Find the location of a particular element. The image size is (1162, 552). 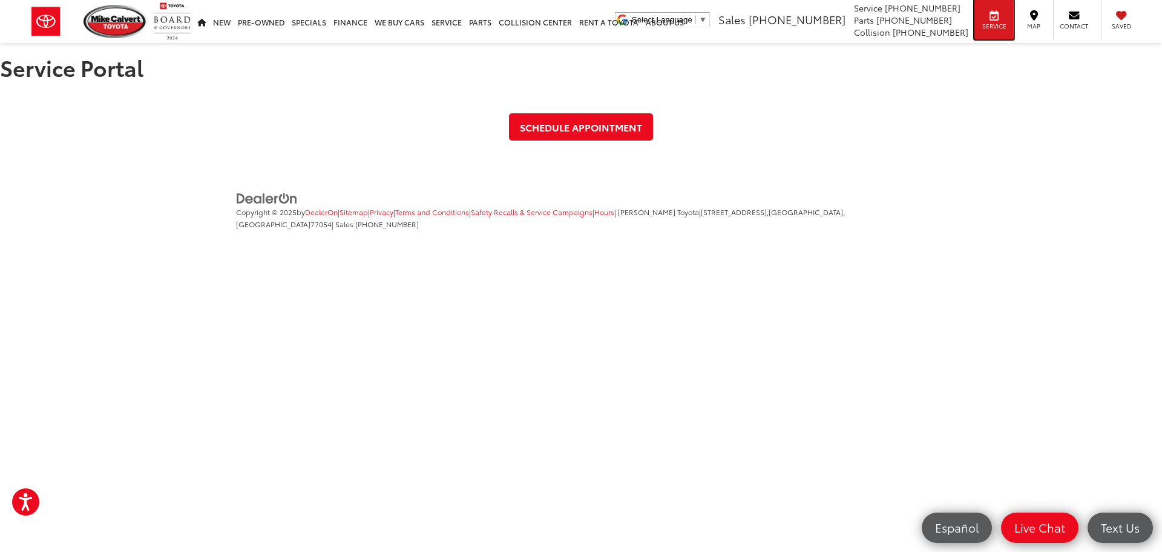

a: DealerOn Home Page is located at coordinates (321, 211).